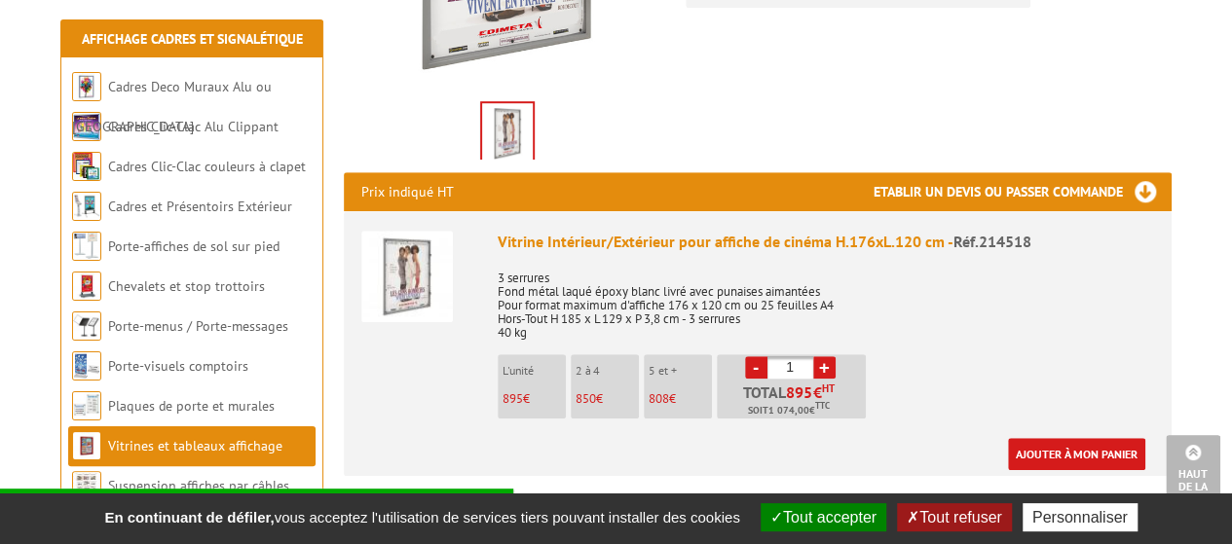 This screenshot has height=544, width=1232. What do you see at coordinates (198, 326) in the screenshot?
I see `a: Porte-menus / Porte-messages` at bounding box center [198, 326].